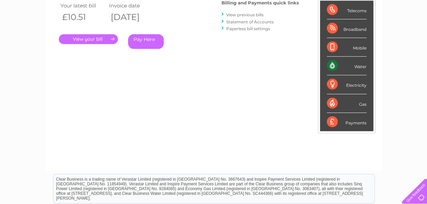  Describe the element at coordinates (332, 31) in the screenshot. I see `a: Energy` at that location.